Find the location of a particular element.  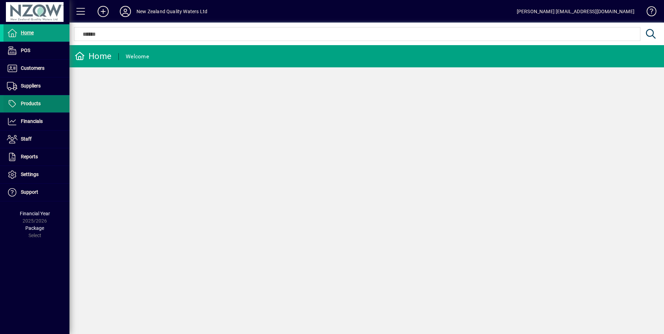

button: Add is located at coordinates (103, 11).